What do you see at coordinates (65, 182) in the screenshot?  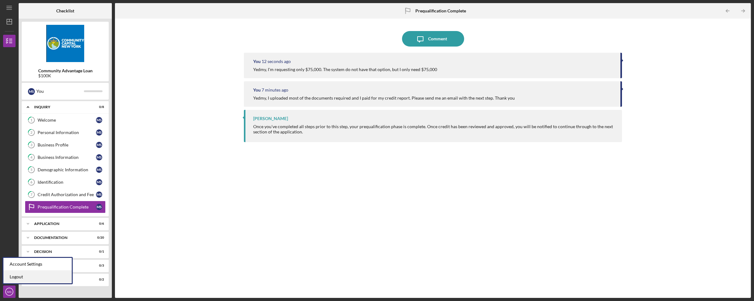 I see `a: 6IdentificationMS` at bounding box center [65, 182].